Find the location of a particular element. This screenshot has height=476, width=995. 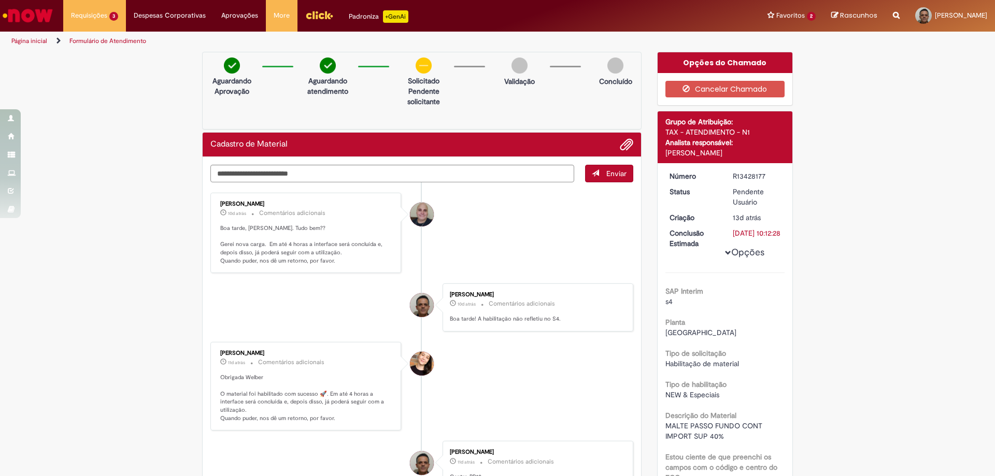

b: Tipo de habilitação is located at coordinates (696, 385).